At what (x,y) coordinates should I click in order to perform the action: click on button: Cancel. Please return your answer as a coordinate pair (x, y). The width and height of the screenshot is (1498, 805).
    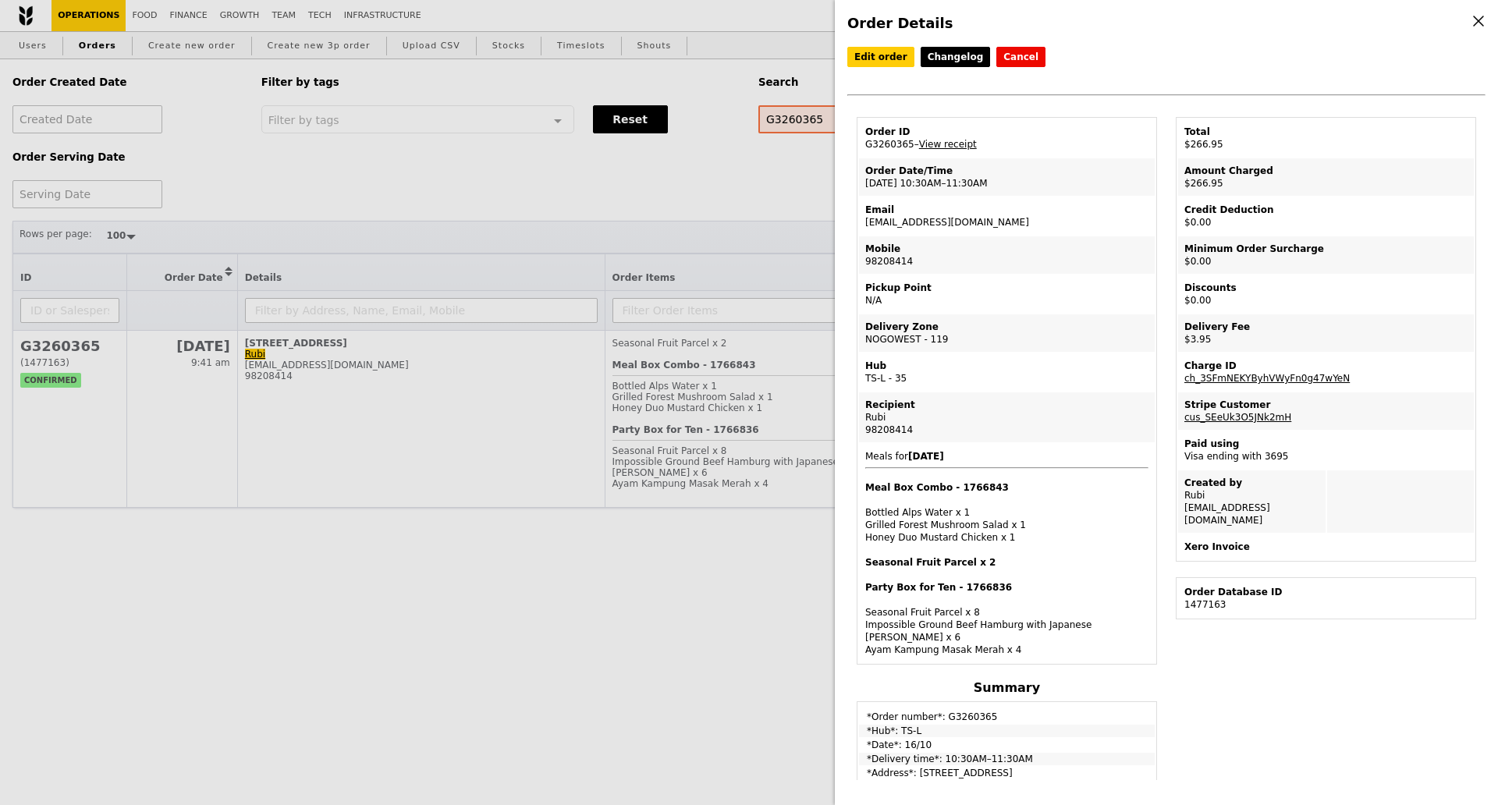
    Looking at the image, I should click on (1020, 57).